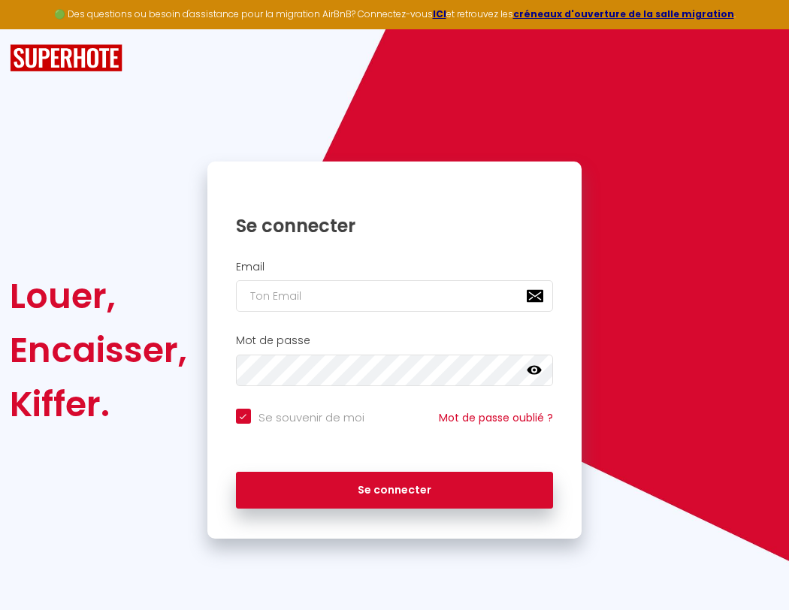  I want to click on strong: créneaux d'ouverture de la salle migration, so click(624, 14).